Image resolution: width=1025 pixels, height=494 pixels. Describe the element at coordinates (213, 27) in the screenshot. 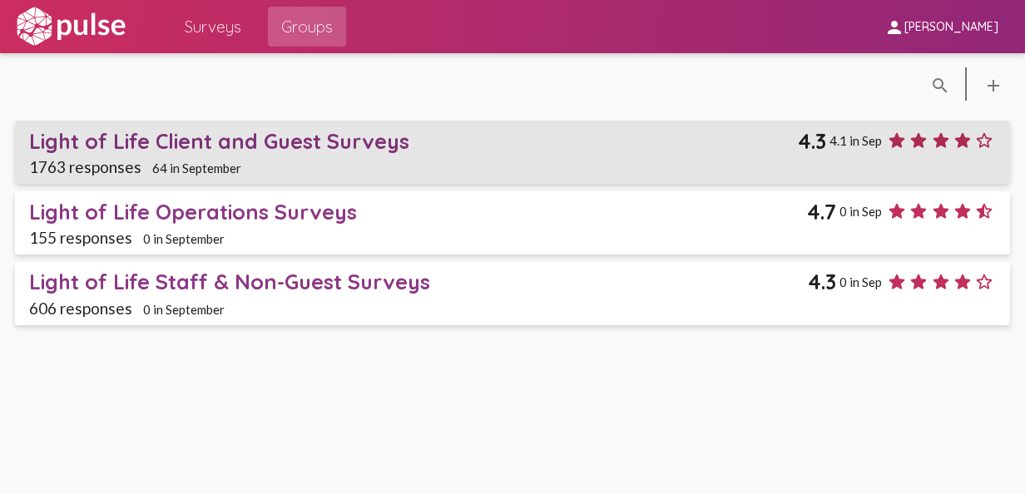

I see `a: Surveys` at that location.